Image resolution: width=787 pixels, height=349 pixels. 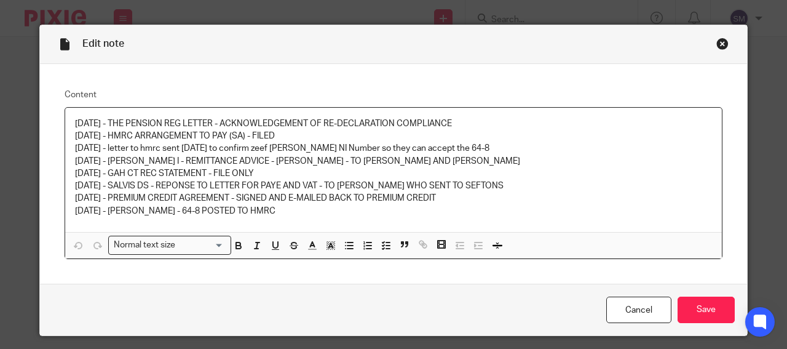 I want to click on label: Content, so click(x=393, y=95).